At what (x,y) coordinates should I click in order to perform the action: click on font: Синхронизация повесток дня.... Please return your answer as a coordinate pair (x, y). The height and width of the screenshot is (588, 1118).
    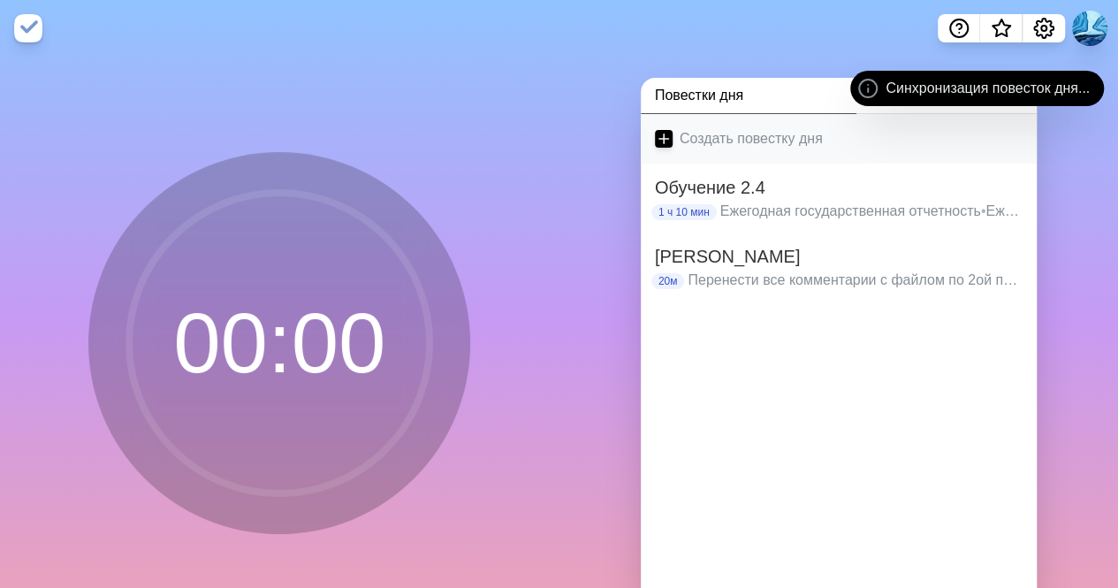
    Looking at the image, I should click on (987, 87).